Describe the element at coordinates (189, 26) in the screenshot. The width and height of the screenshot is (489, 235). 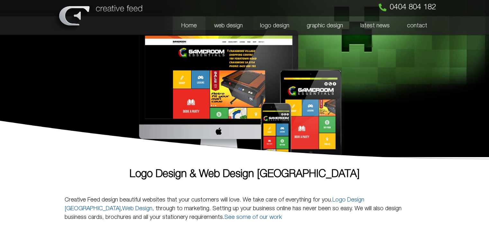
I see `a: Home` at that location.